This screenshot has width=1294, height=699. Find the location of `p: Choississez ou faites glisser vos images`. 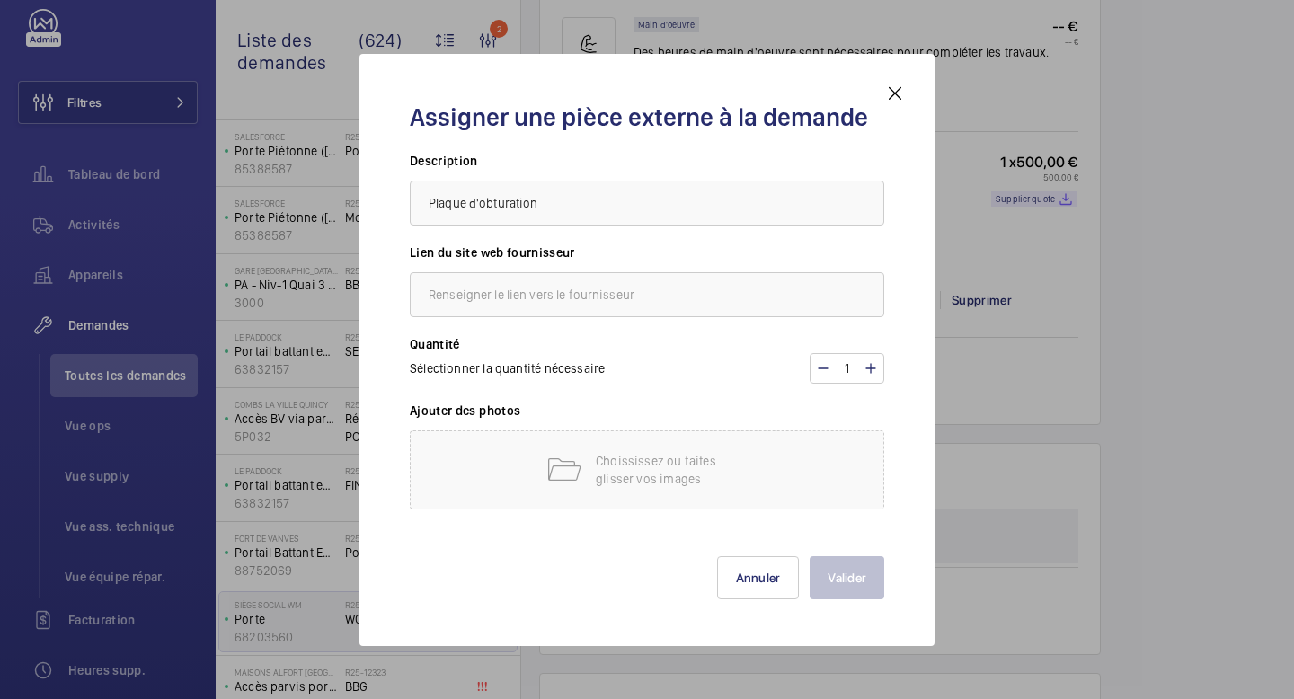

p: Choississez ou faites glisser vos images is located at coordinates (672, 470).